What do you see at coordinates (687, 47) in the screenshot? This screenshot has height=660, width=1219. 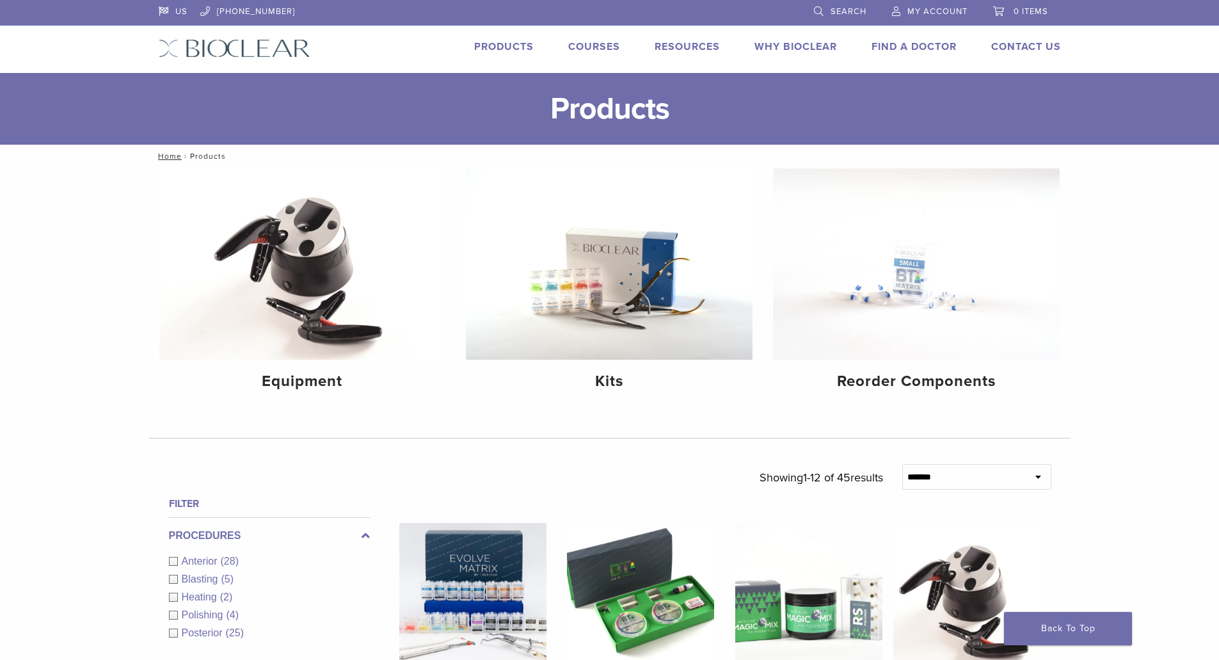 I see `a: Resources` at bounding box center [687, 47].